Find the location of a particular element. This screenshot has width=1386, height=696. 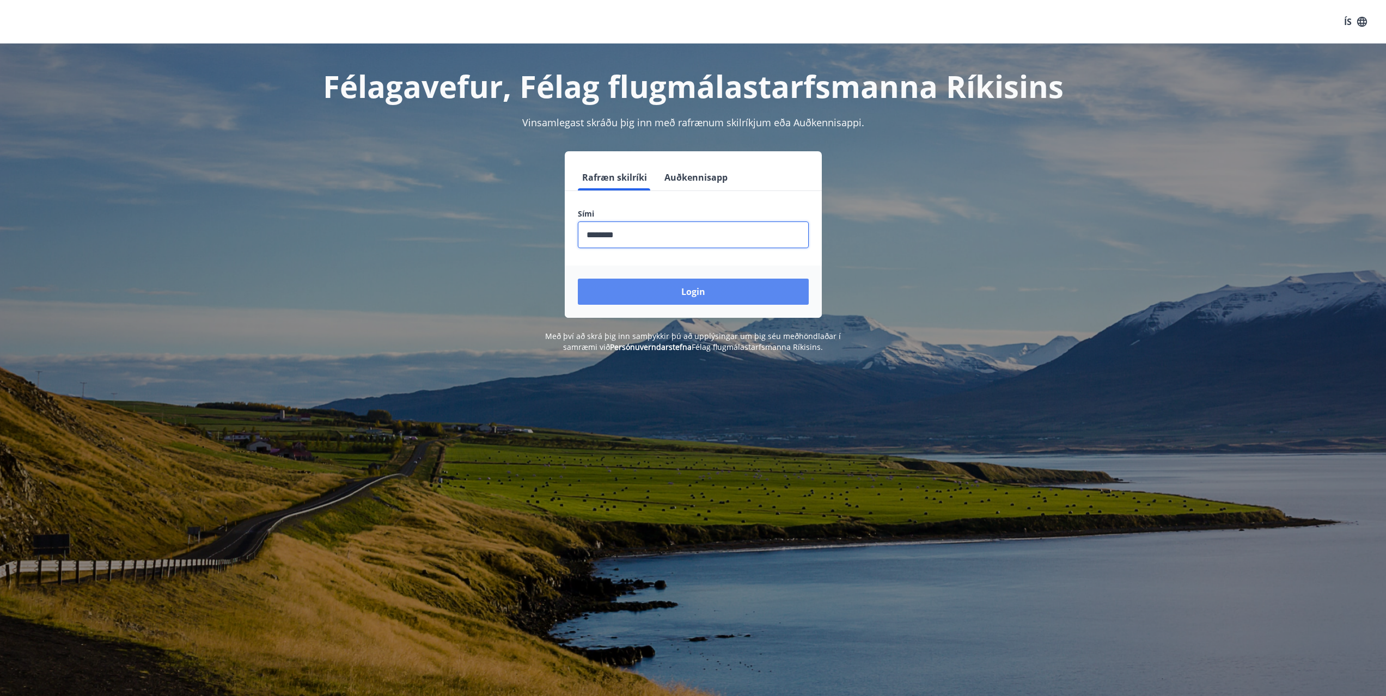

span: Með því að skrá þig inn samþykkir þú að upplýsingar um þig séu meðhöndlaðar í samræmi við Félag f... is located at coordinates (693, 341).